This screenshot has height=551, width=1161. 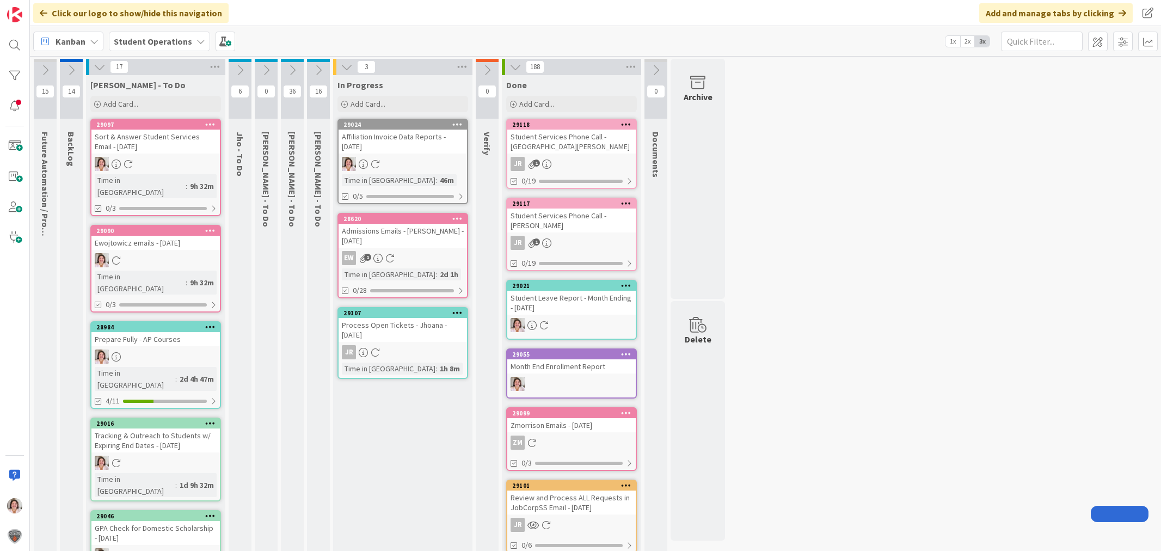 I want to click on div: 28620, so click(x=403, y=219).